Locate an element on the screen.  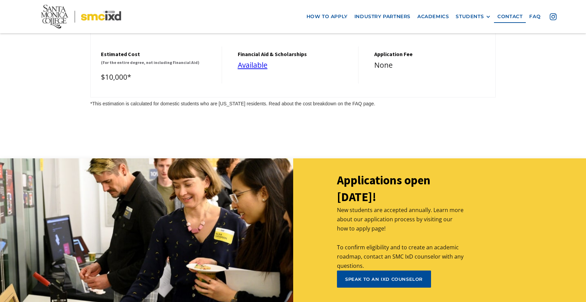
a: faq is located at coordinates (535, 16).